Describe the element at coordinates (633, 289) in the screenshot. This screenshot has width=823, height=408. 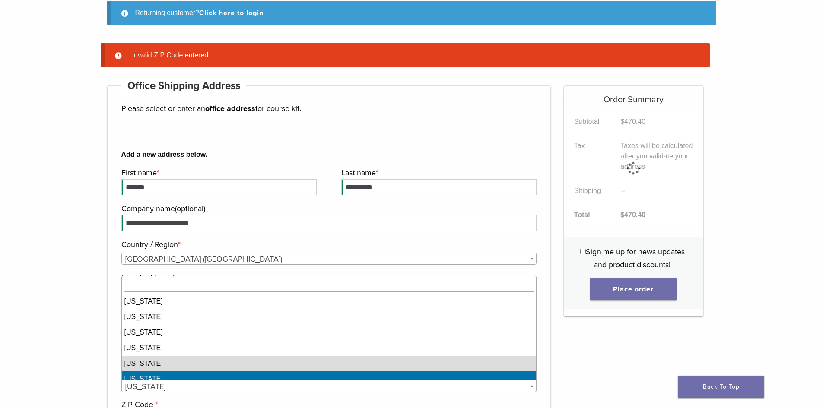
I see `button: Place order` at that location.